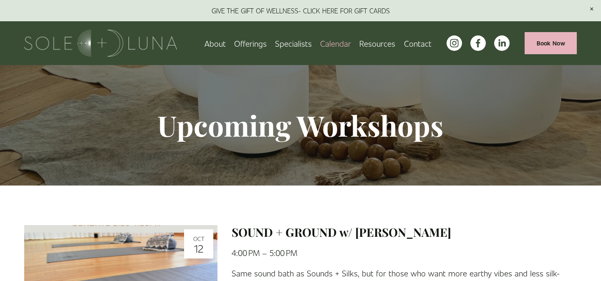  What do you see at coordinates (283, 252) in the screenshot?
I see `time: 5:00 PM` at bounding box center [283, 252].